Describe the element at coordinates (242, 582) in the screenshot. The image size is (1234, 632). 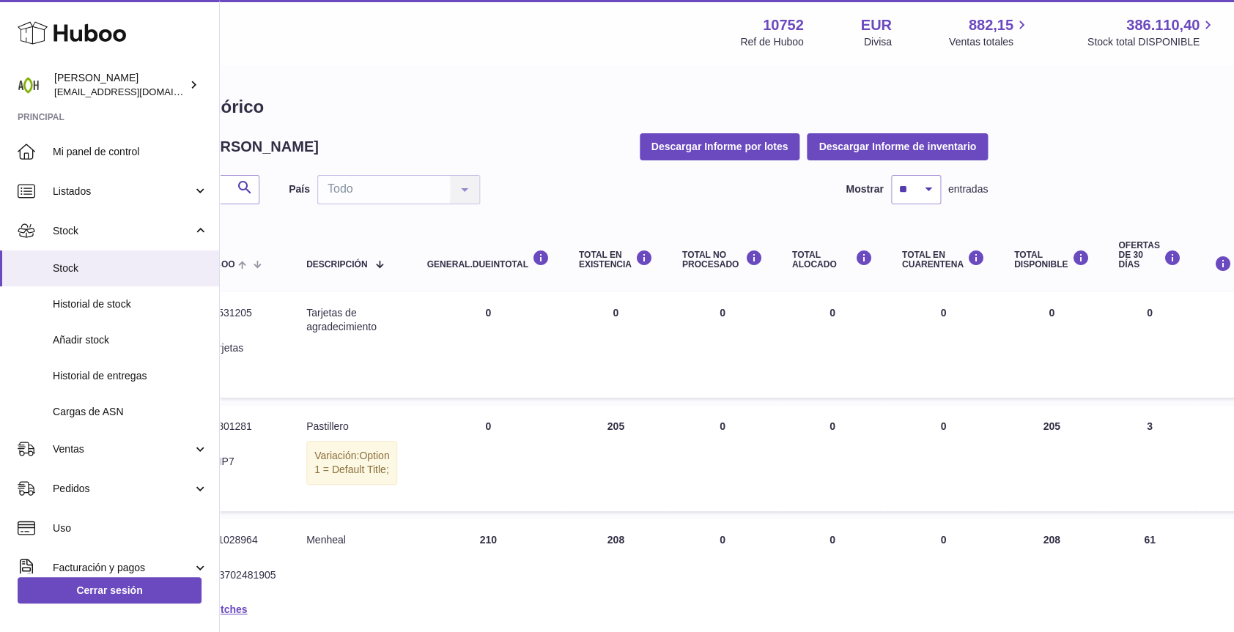
I see `dd: 8437024819059` at that location.